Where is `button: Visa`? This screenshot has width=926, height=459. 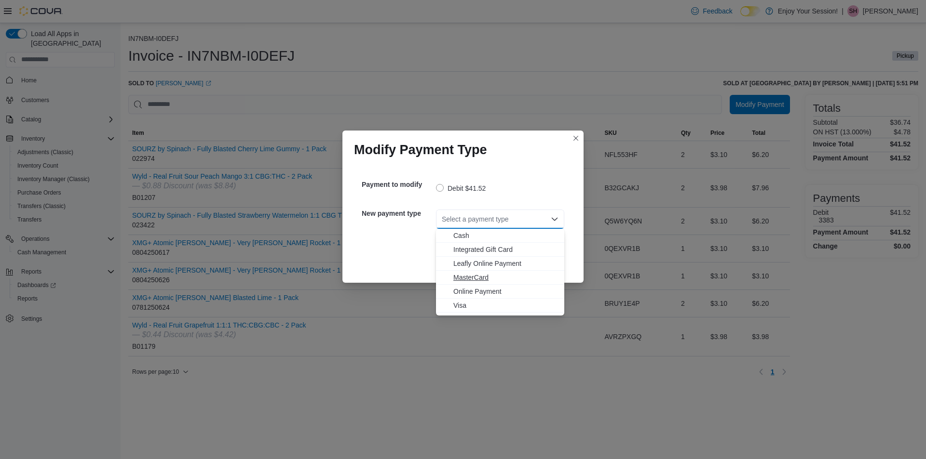
button: Visa is located at coordinates (500, 306).